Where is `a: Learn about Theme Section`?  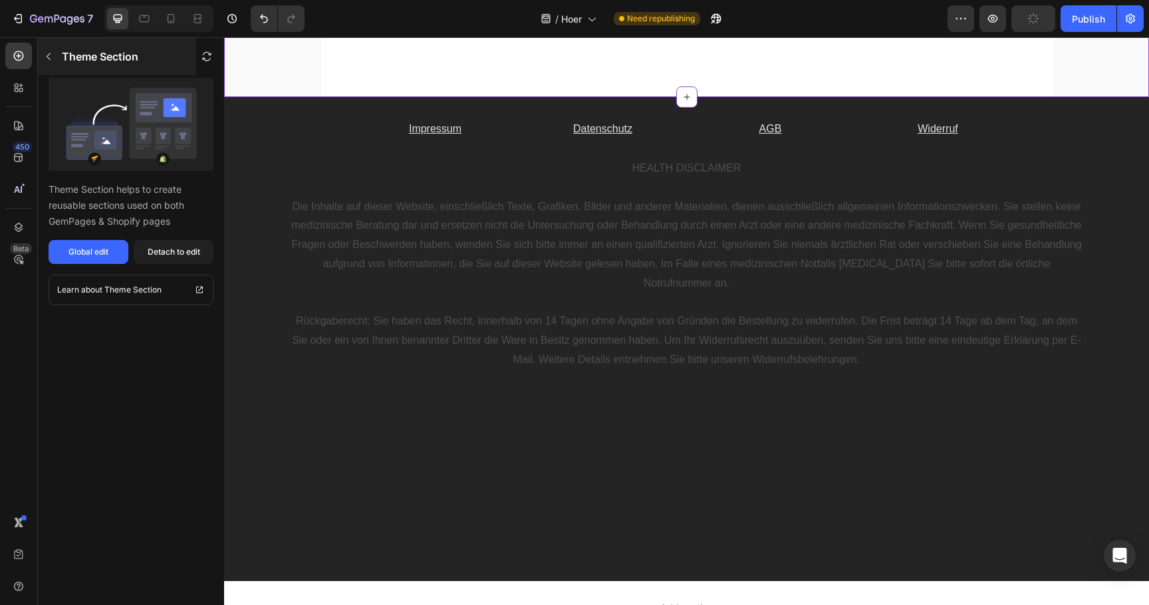 a: Learn about Theme Section is located at coordinates (131, 290).